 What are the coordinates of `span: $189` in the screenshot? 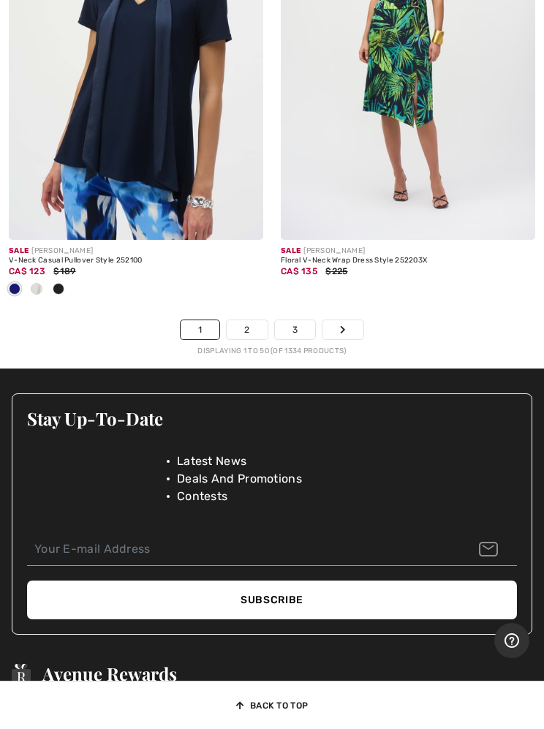 It's located at (64, 271).